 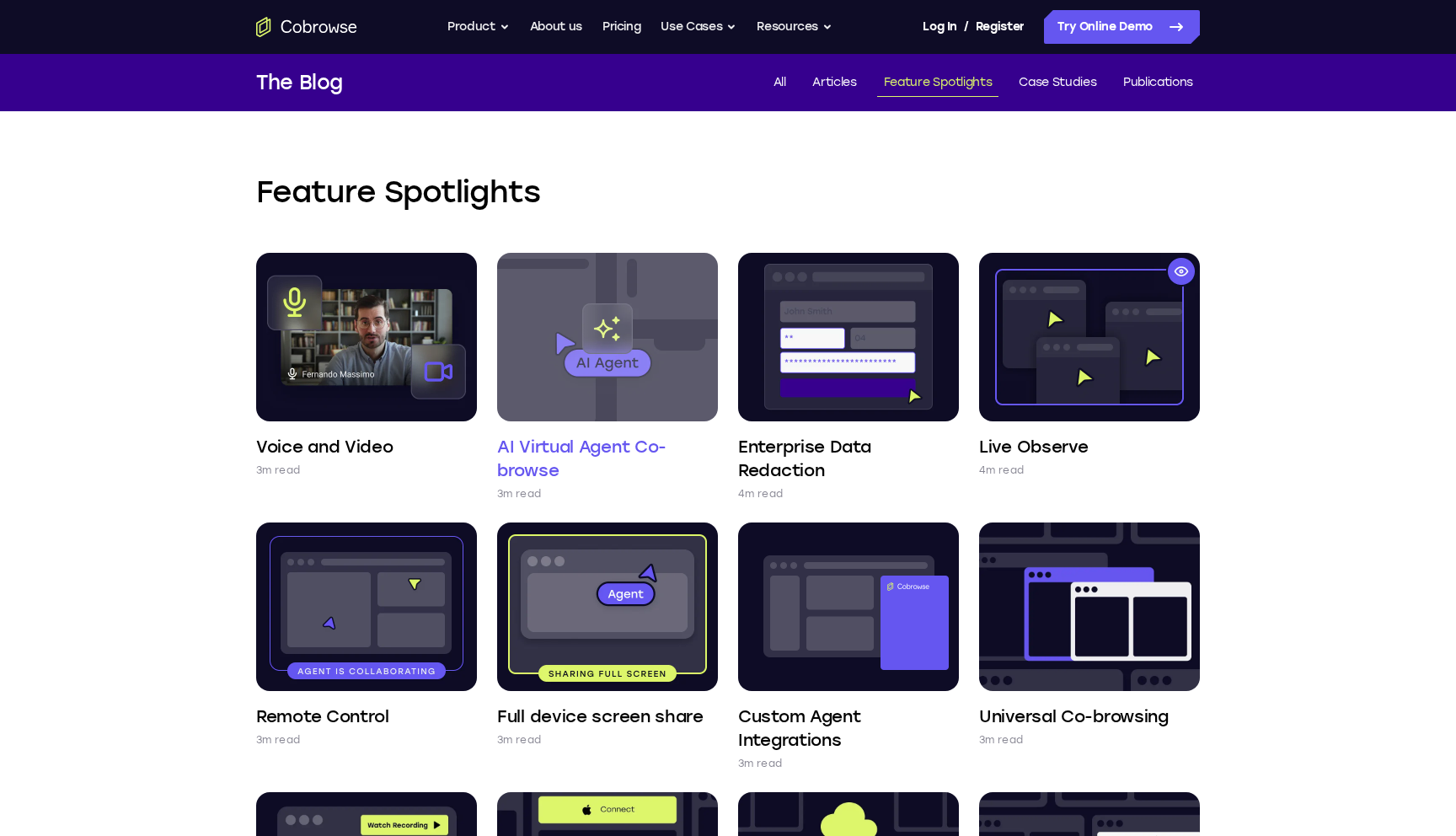 What do you see at coordinates (607, 458) in the screenshot?
I see `h4: AI Virtual Agent Co-browse` at bounding box center [607, 458].